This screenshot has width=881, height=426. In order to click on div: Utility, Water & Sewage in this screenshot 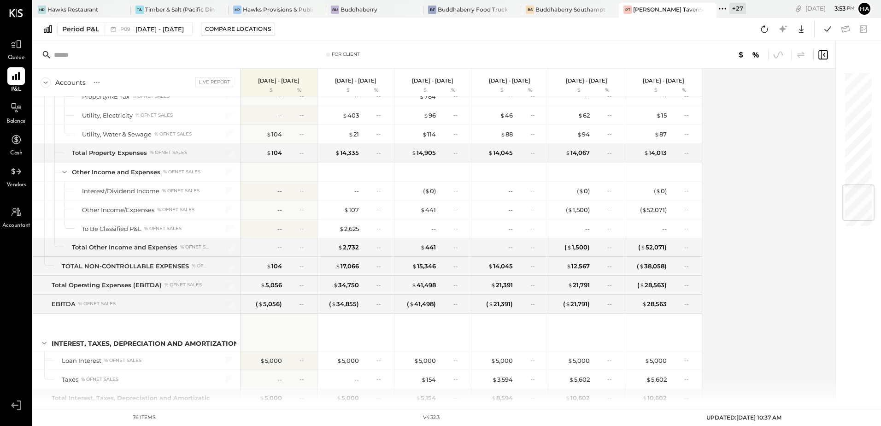, I will do `click(117, 134)`.